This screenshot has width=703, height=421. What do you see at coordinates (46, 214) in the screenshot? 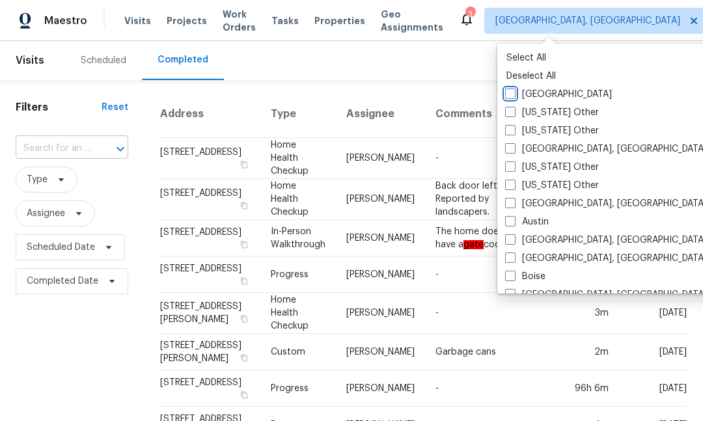
I see `span: Assignee` at bounding box center [46, 214].